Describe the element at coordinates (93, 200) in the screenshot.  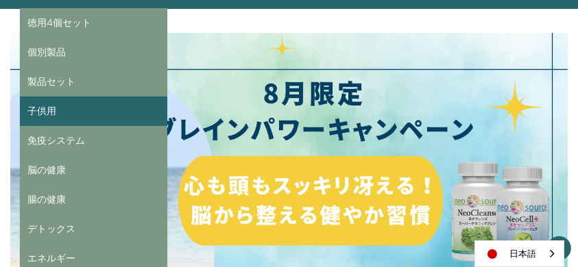
I see `a: 腸の健康` at that location.